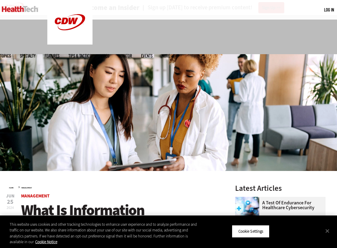 Image resolution: width=337 pixels, height=248 pixels. I want to click on a: More information about your privacy, so click(46, 242).